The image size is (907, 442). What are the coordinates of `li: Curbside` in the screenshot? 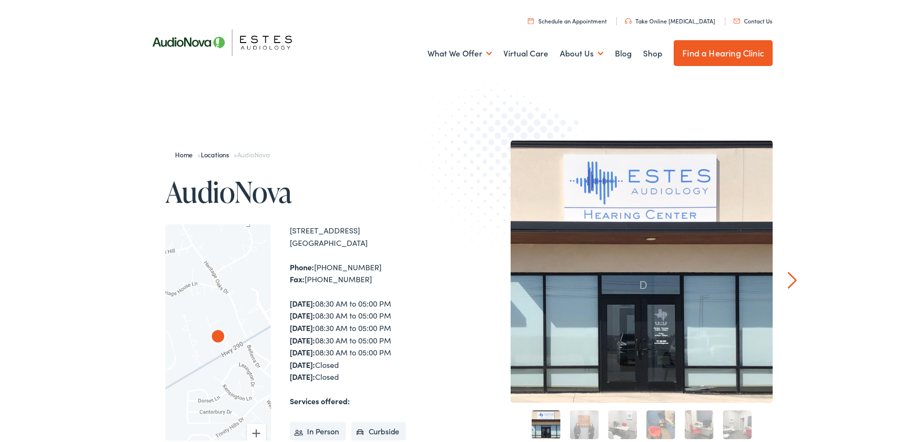 It's located at (379, 429).